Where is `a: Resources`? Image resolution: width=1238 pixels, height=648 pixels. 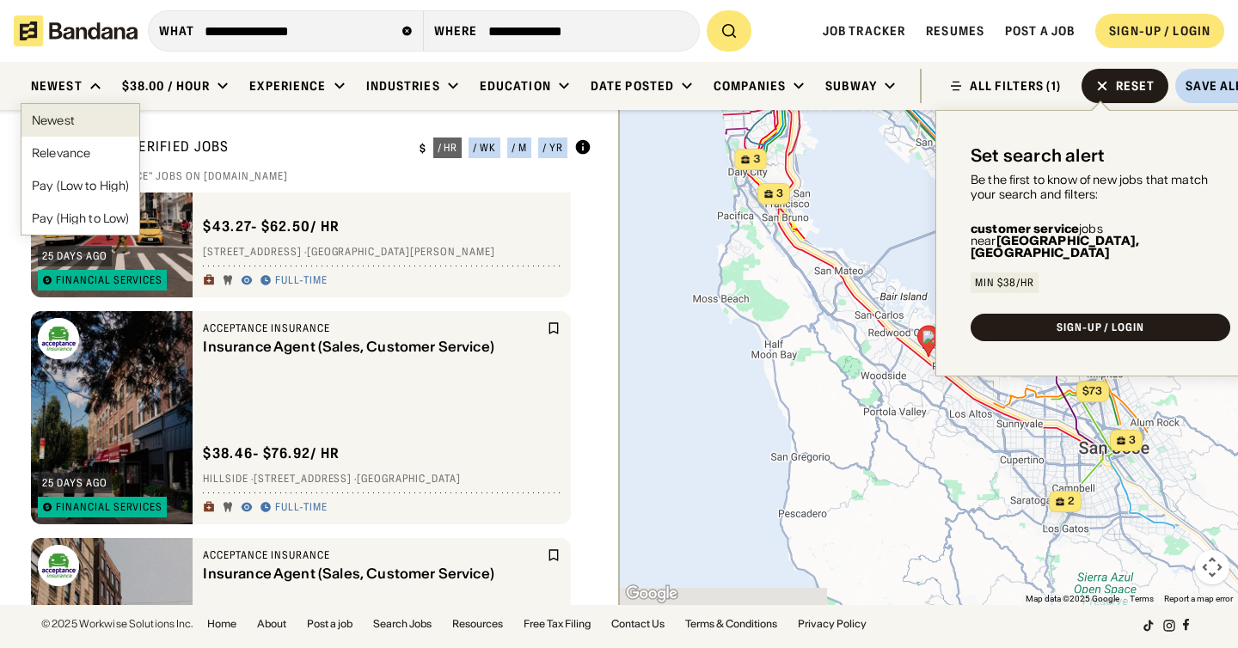
a: Resources is located at coordinates (477, 624).